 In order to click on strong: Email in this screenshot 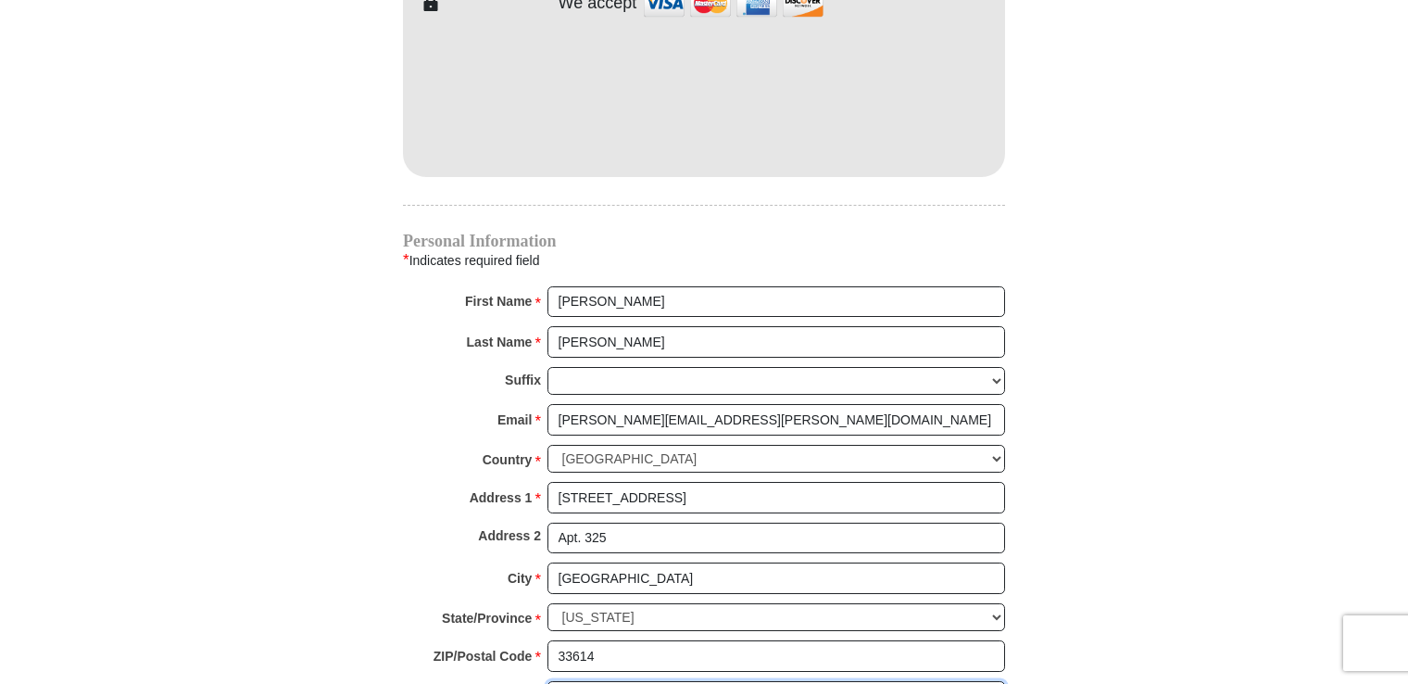, I will do `click(514, 420)`.